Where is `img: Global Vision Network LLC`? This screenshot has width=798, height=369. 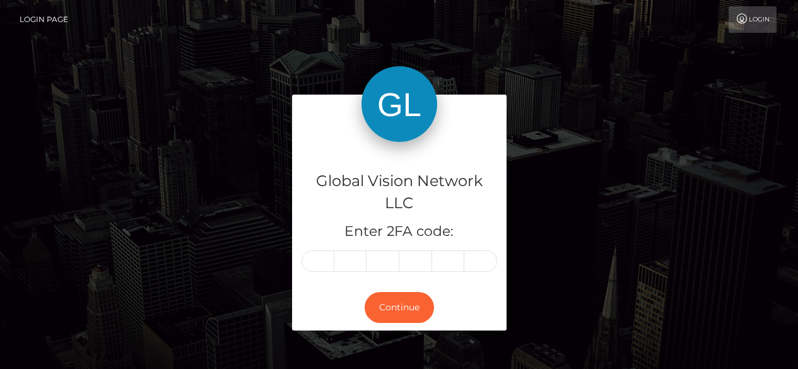
img: Global Vision Network LLC is located at coordinates (399, 104).